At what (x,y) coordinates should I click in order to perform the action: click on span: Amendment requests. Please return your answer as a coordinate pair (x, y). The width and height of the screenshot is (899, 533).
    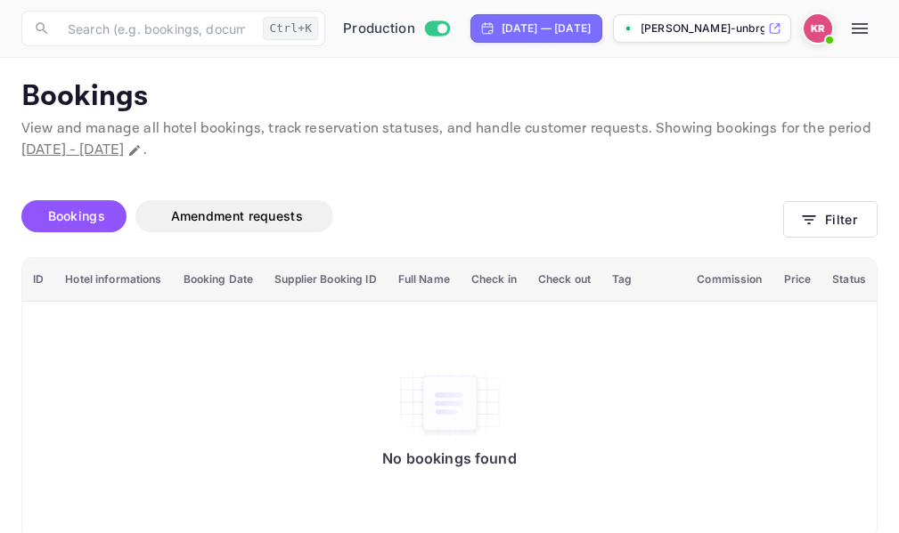
    Looking at the image, I should click on (237, 216).